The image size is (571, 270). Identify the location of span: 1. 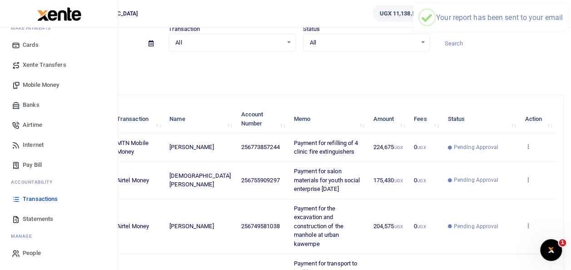
(563, 243).